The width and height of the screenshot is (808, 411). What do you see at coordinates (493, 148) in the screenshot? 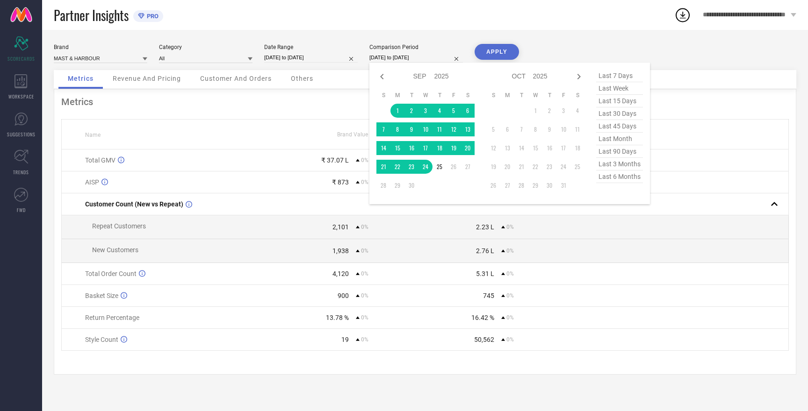
I see `td: Sun Oct 12 2025` at bounding box center [493, 148].